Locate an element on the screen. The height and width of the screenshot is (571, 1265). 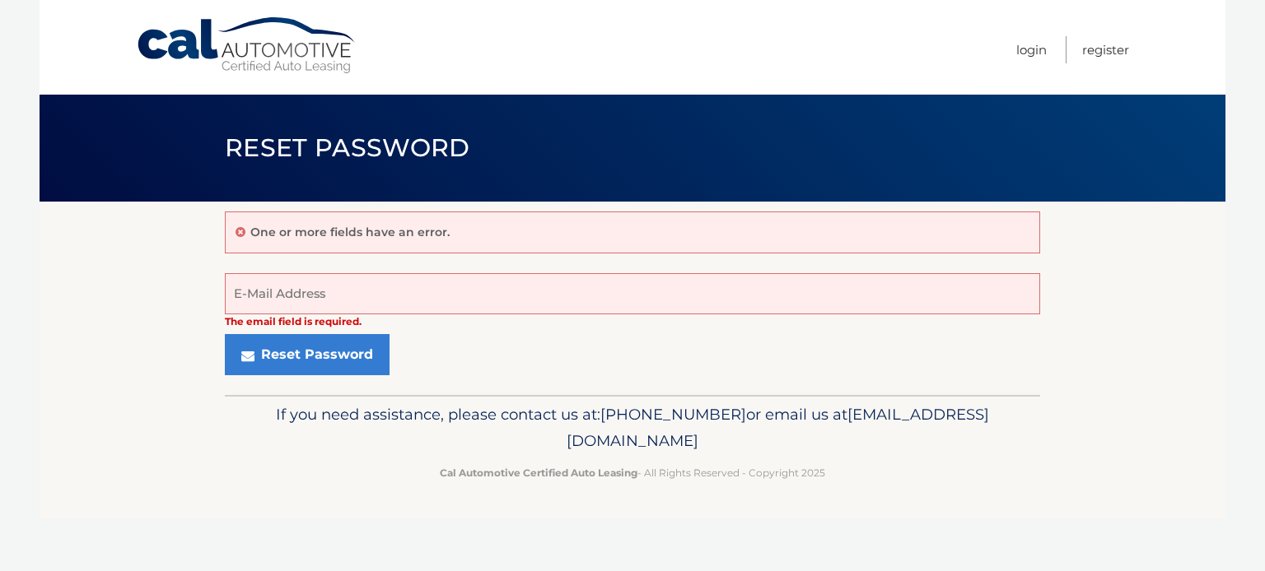
p: If you need assistance, please contact us at: or email us at is located at coordinates (632, 428).